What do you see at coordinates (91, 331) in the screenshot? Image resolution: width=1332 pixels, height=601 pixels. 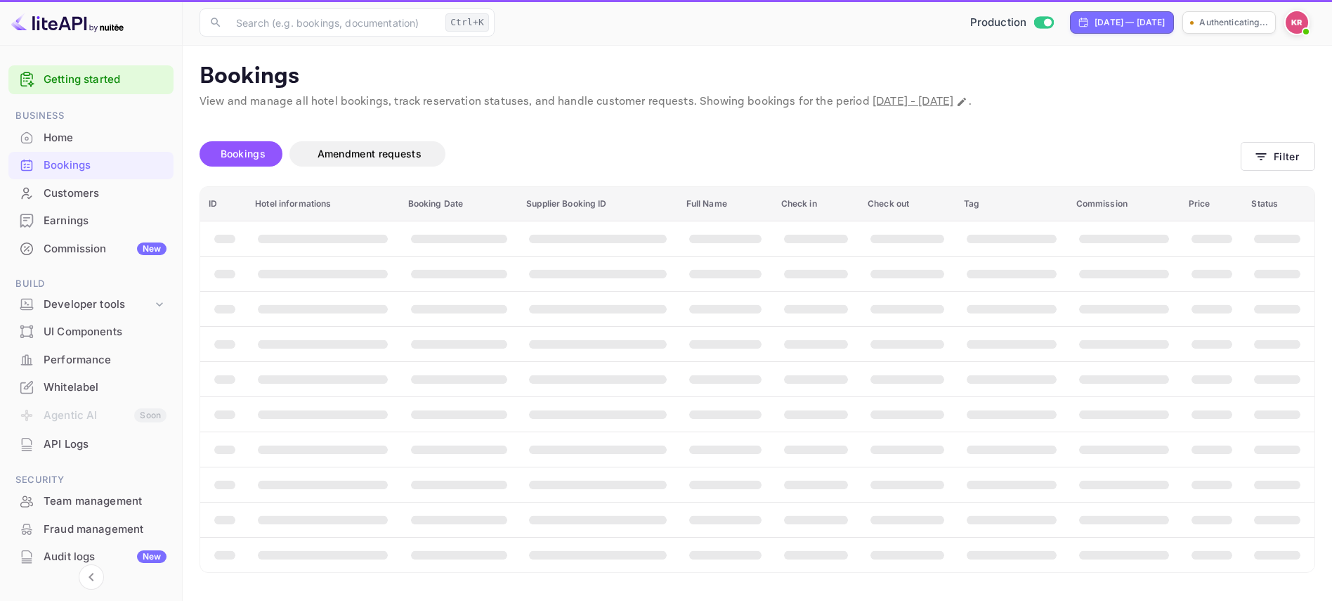 I see `a: UI Components` at bounding box center [91, 331].